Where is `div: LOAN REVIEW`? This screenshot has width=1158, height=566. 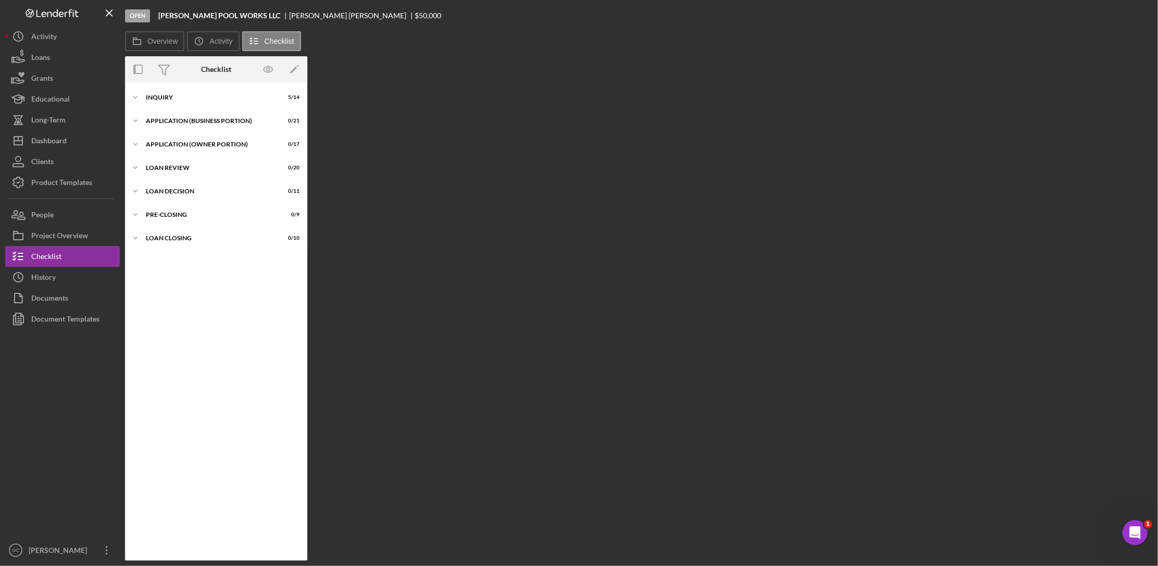 div: LOAN REVIEW is located at coordinates (209, 168).